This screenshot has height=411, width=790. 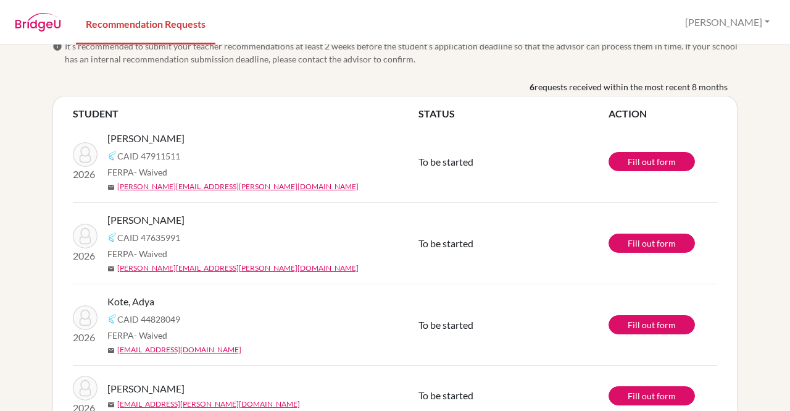 What do you see at coordinates (131, 301) in the screenshot?
I see `span: Kote, Adya` at bounding box center [131, 301].